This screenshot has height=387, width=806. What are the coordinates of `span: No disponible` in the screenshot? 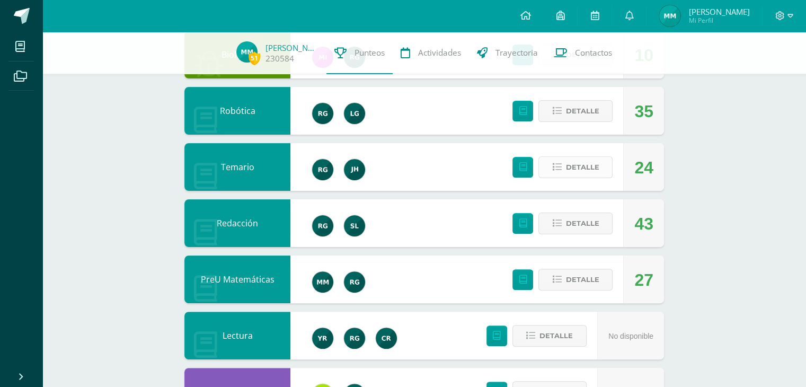 It's located at (630, 336).